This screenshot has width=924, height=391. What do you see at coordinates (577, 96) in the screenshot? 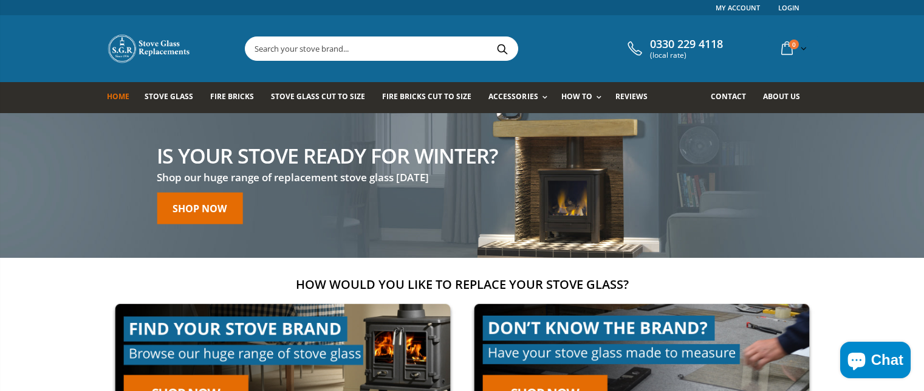
I see `span: How To` at bounding box center [577, 96].